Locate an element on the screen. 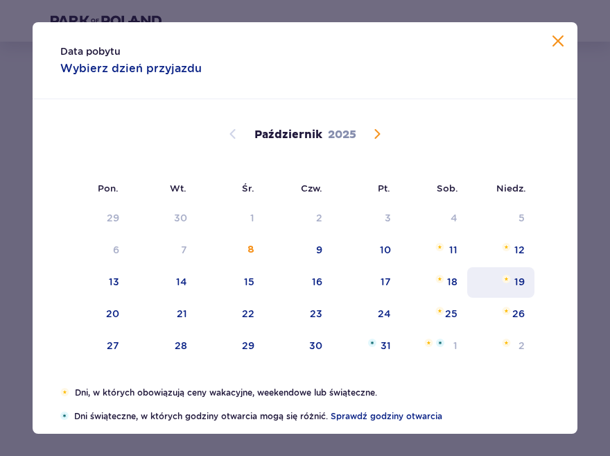 The image size is (610, 456). div: 13 is located at coordinates (114, 282).